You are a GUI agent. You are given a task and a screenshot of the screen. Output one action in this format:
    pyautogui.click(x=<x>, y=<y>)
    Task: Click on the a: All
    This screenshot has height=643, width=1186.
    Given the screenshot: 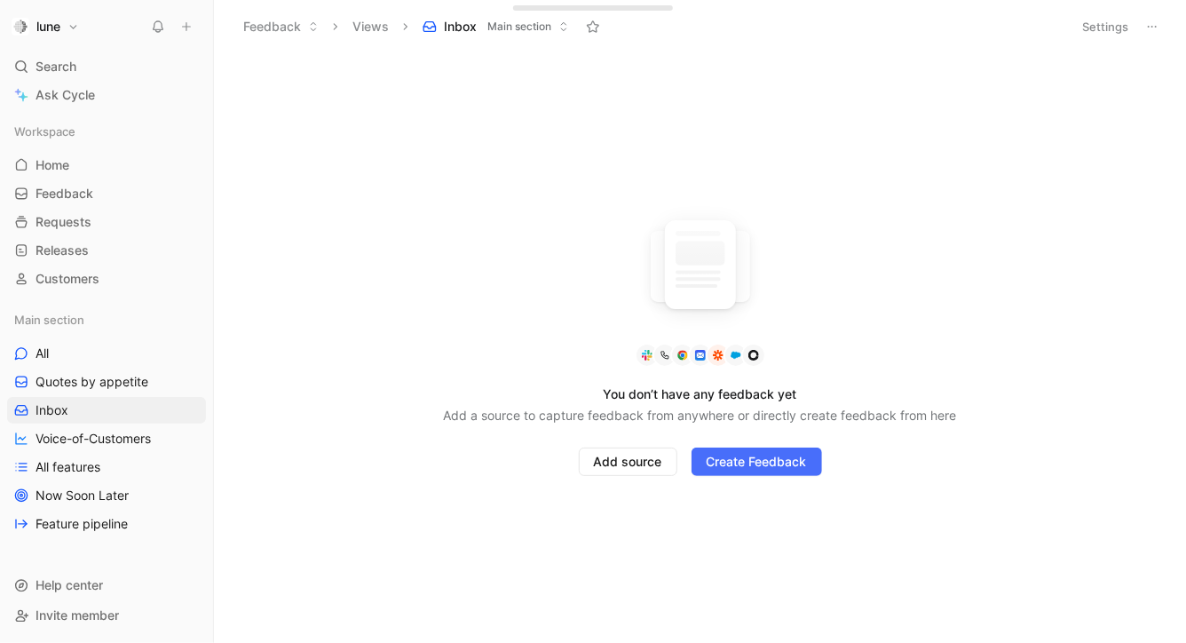 What is the action you would take?
    pyautogui.click(x=107, y=353)
    